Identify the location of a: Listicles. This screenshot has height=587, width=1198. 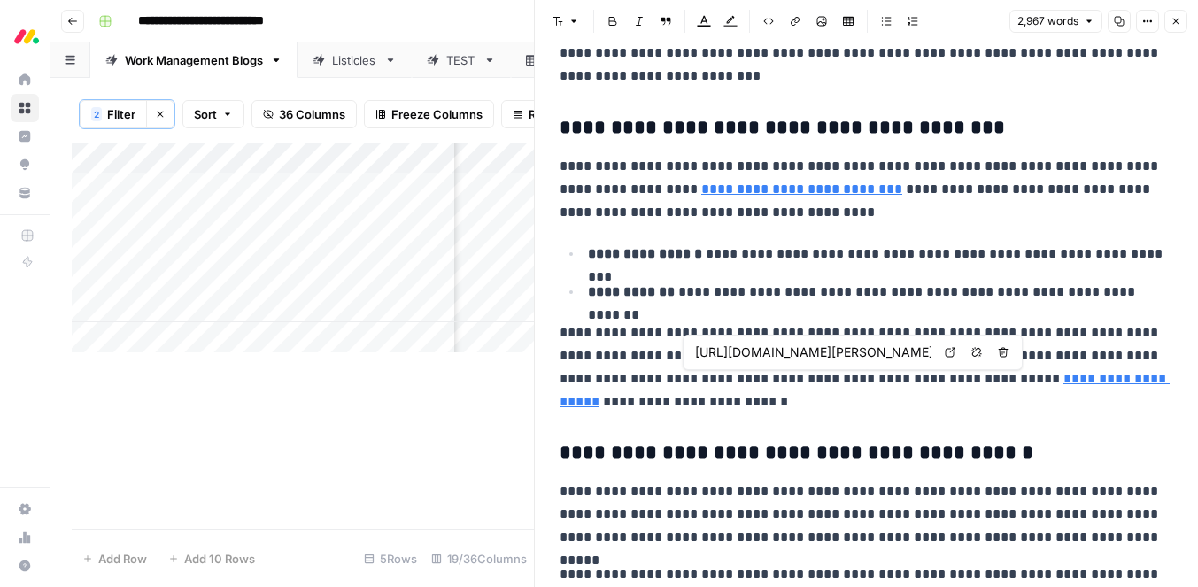
(354, 60).